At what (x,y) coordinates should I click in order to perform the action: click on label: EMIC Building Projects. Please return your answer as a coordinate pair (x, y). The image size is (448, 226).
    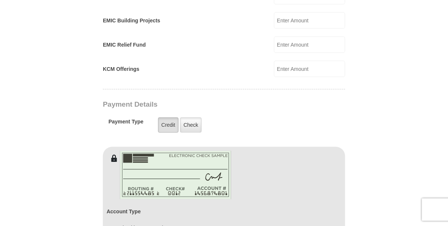
    Looking at the image, I should click on (131, 20).